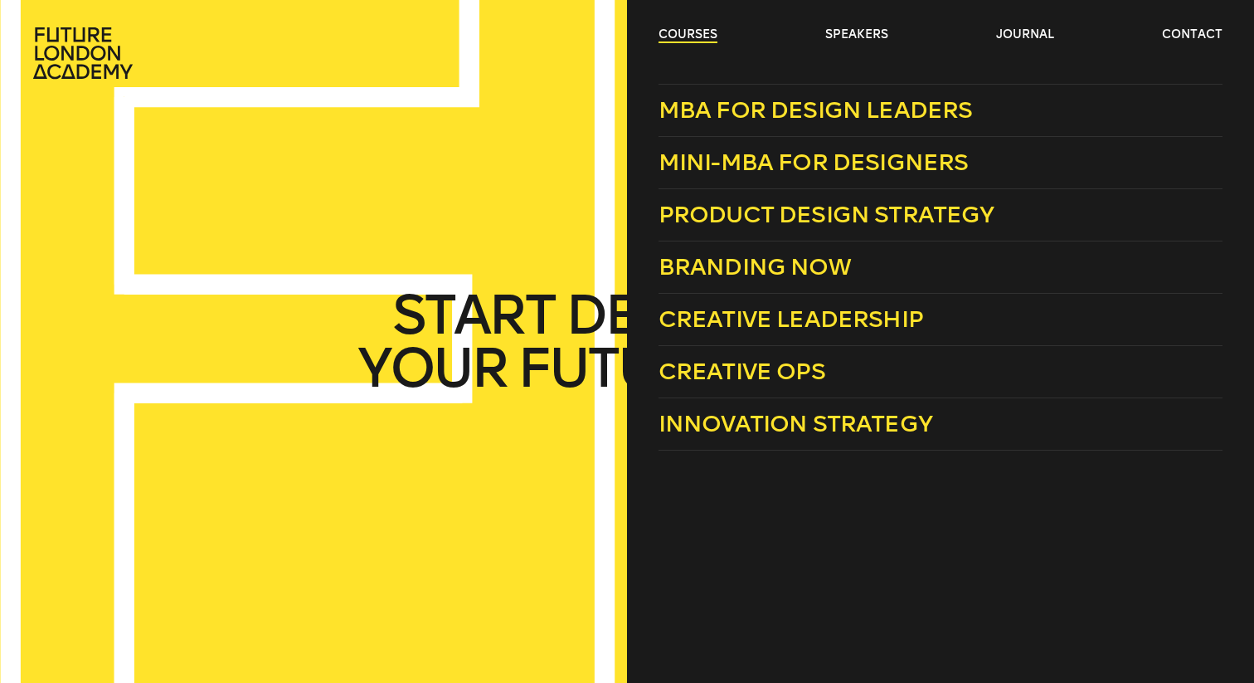  I want to click on a: Mini-MBA for Designers, so click(941, 163).